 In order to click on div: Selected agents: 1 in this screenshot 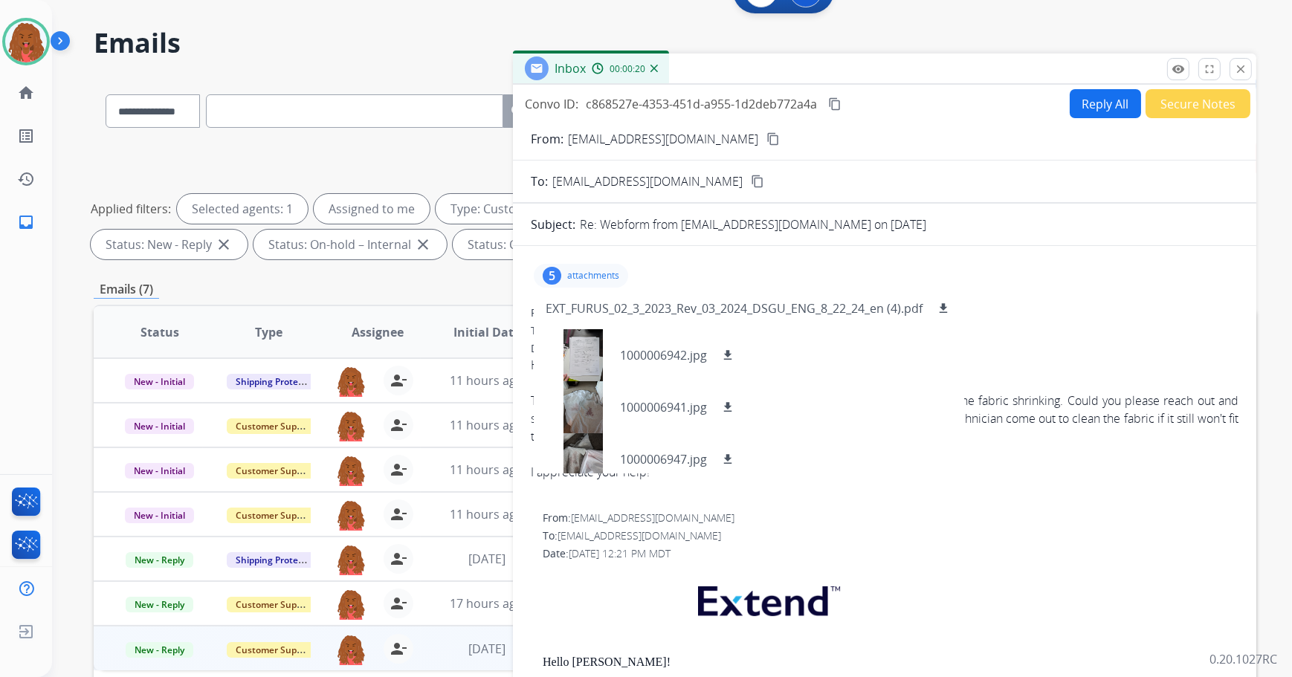, I will do `click(242, 209)`.